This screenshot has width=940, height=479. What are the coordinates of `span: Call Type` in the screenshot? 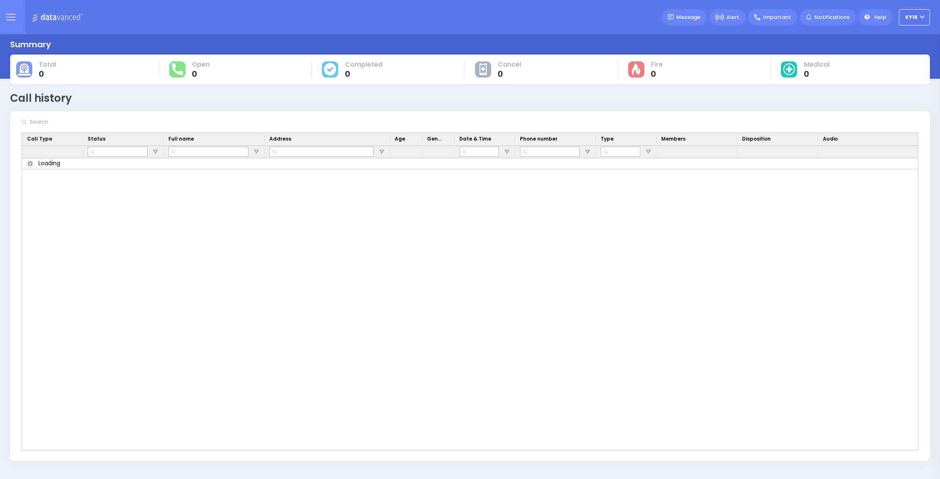 It's located at (40, 139).